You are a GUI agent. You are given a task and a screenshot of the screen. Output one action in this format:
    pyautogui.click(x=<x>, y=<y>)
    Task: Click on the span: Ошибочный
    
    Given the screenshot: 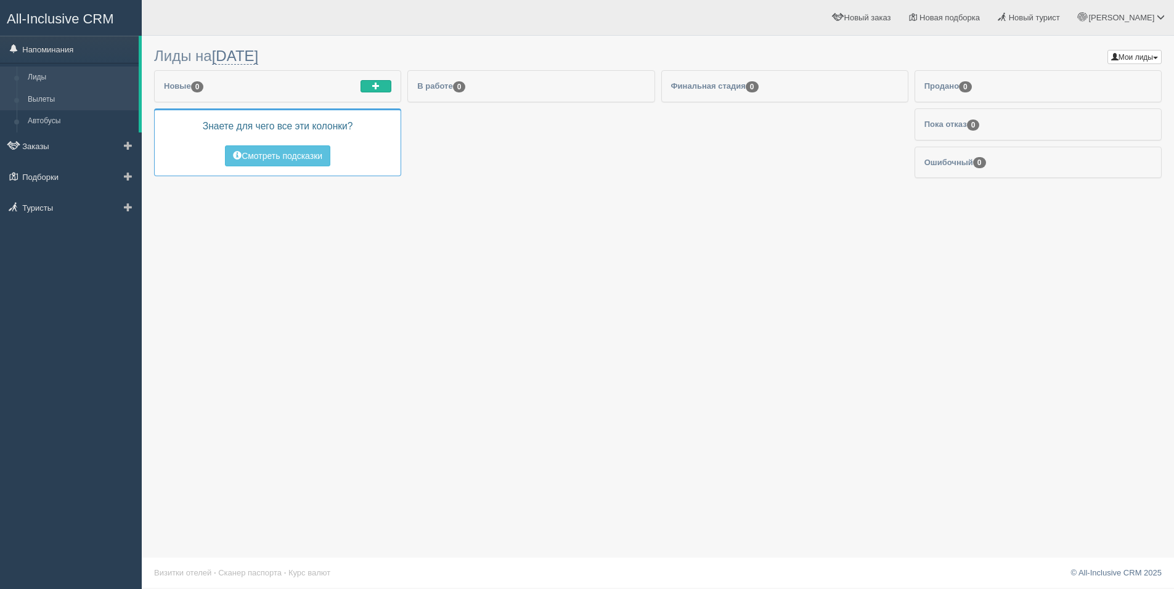 What is the action you would take?
    pyautogui.click(x=955, y=162)
    